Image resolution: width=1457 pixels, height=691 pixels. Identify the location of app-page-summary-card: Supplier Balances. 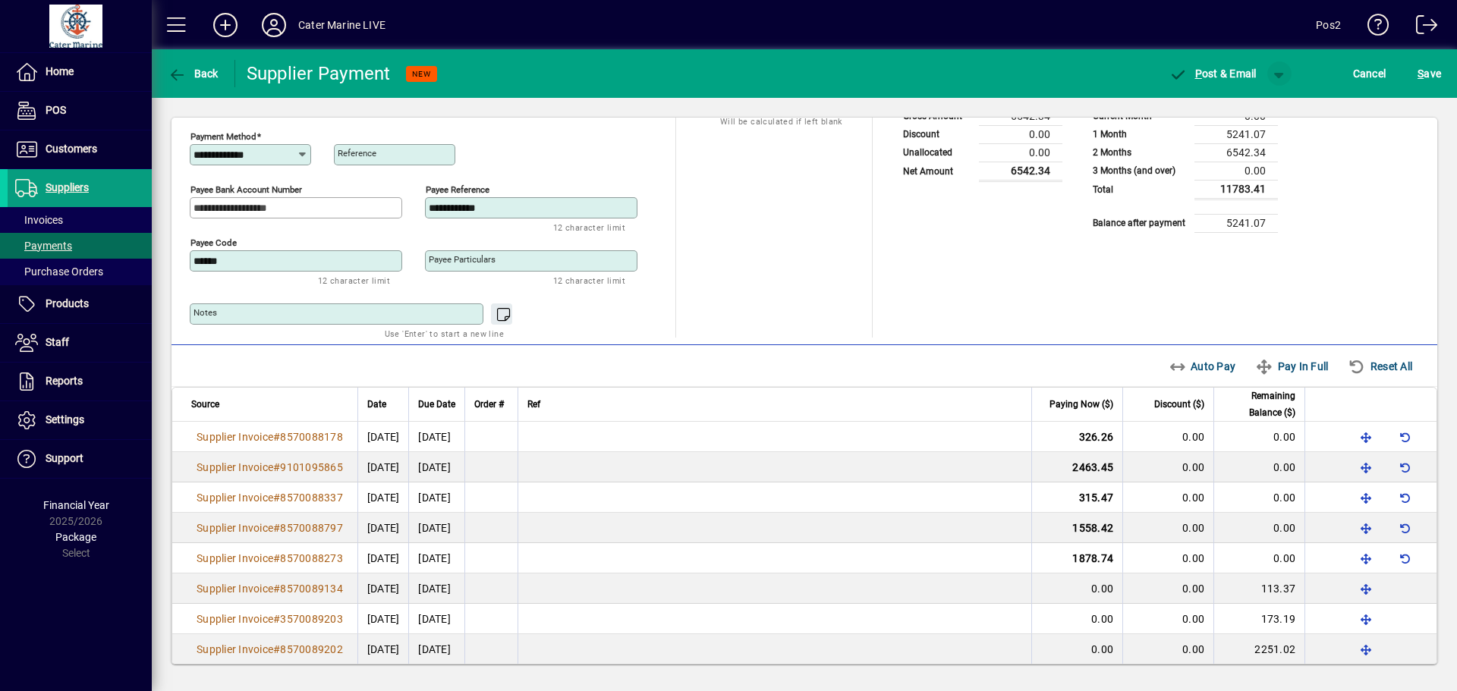
(1181, 152).